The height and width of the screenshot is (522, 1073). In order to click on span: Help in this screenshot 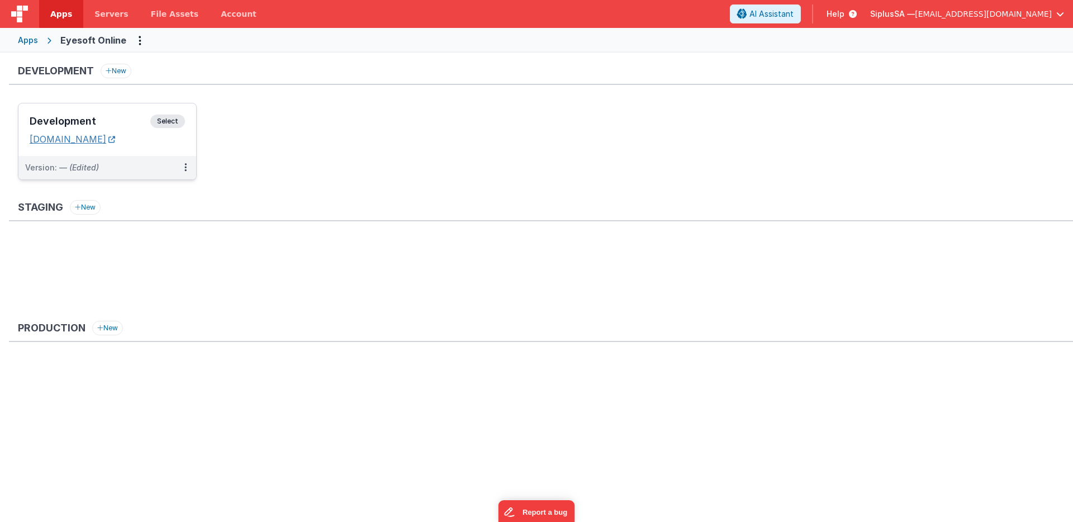, I will do `click(836, 14)`.